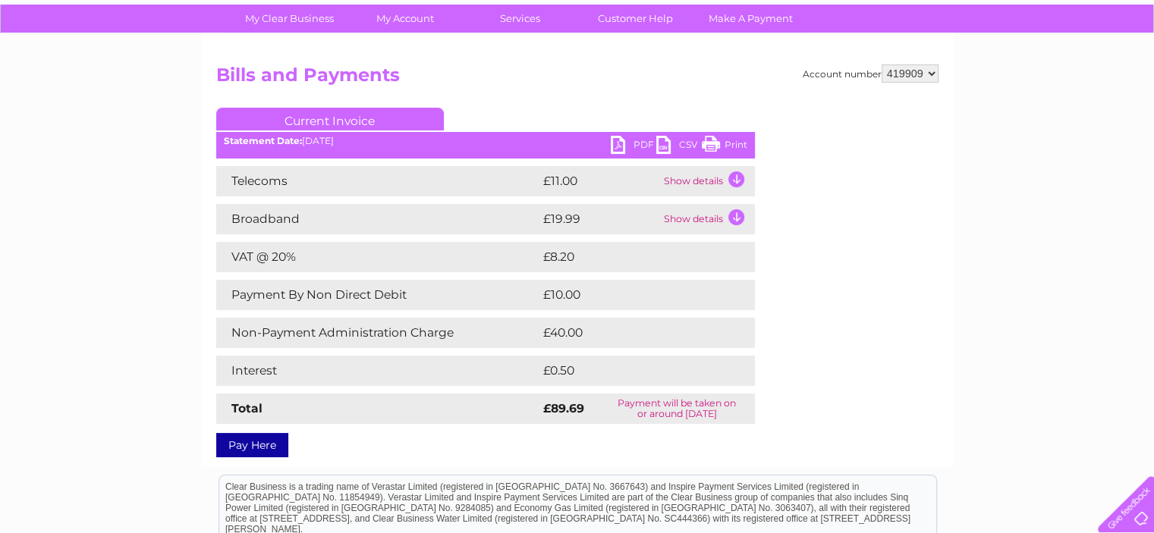  Describe the element at coordinates (679, 146) in the screenshot. I see `a: CSV` at that location.